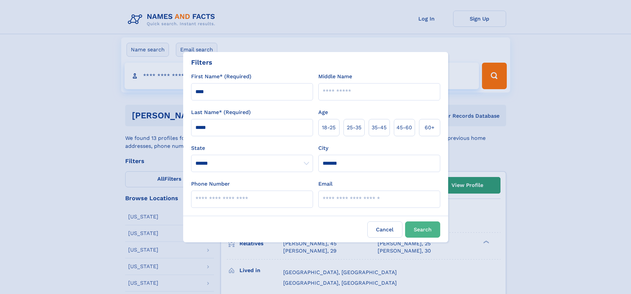  What do you see at coordinates (325, 184) in the screenshot?
I see `label: Email` at bounding box center [325, 184].